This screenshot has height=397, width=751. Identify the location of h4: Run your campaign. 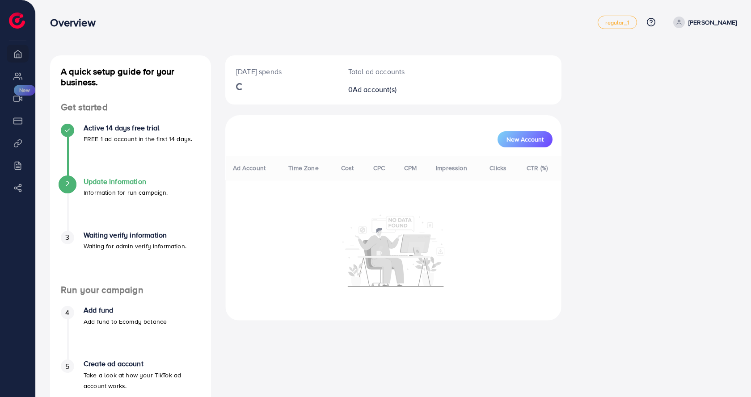
(130, 290).